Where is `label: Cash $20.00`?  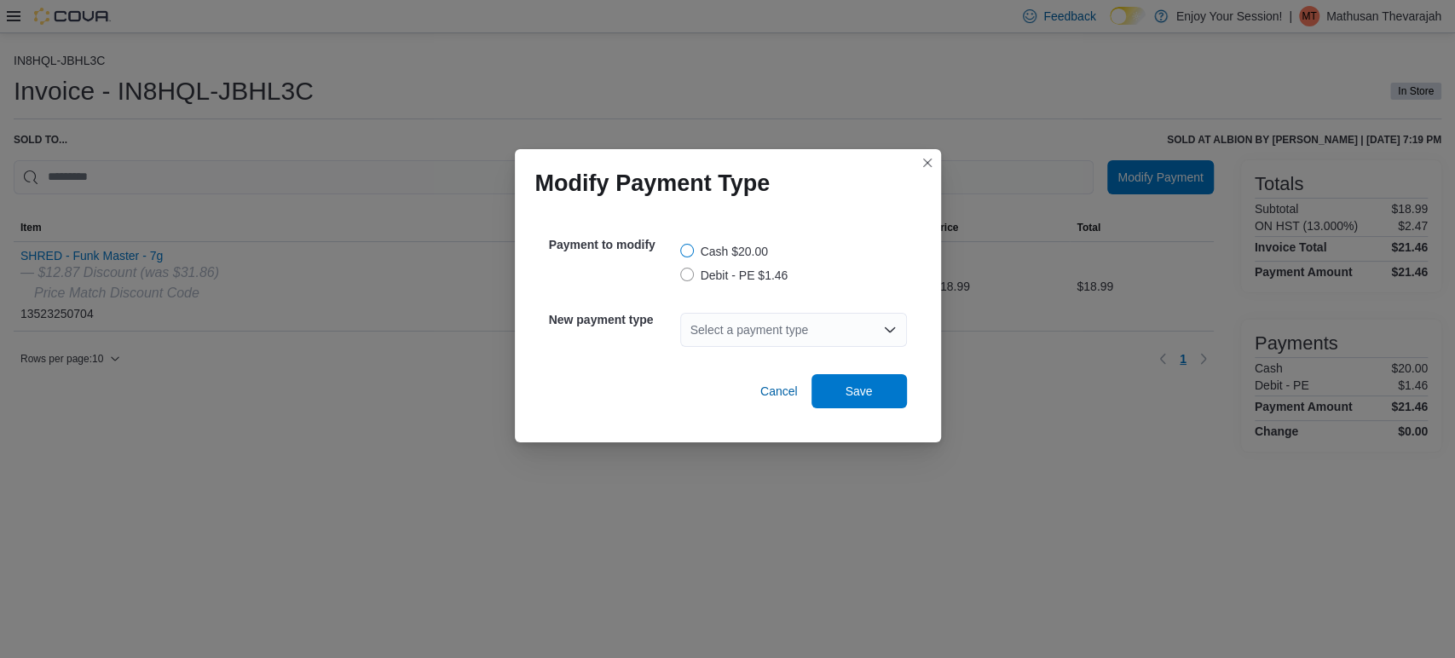
label: Cash $20.00 is located at coordinates (724, 251).